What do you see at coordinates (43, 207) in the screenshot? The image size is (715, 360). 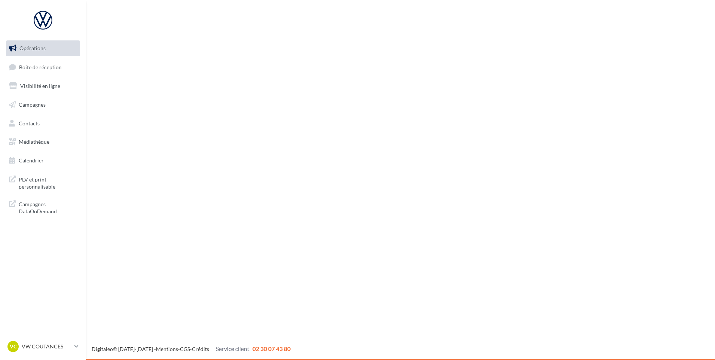 I see `a: Campagnes DataOnDemand` at bounding box center [43, 207].